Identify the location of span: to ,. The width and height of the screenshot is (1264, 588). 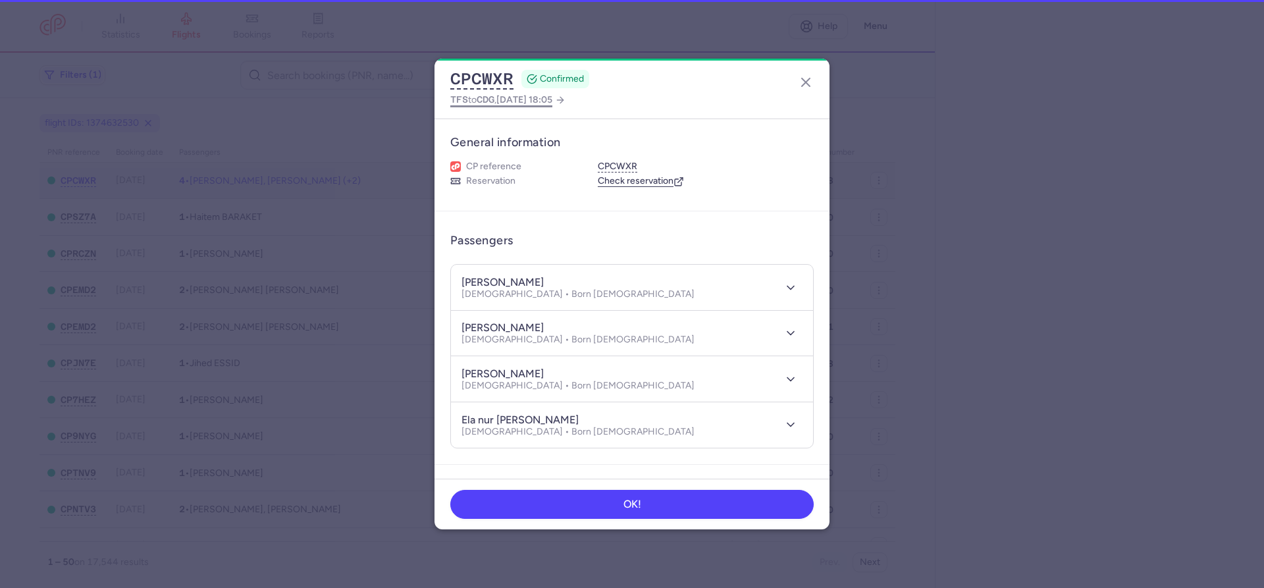
(501, 99).